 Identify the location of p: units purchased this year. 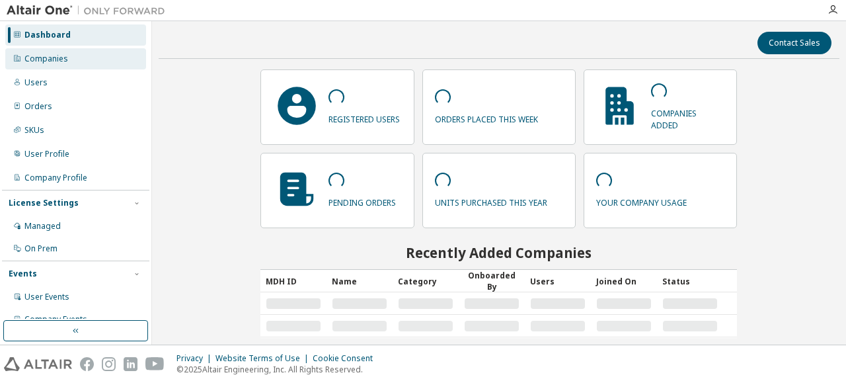
(491, 200).